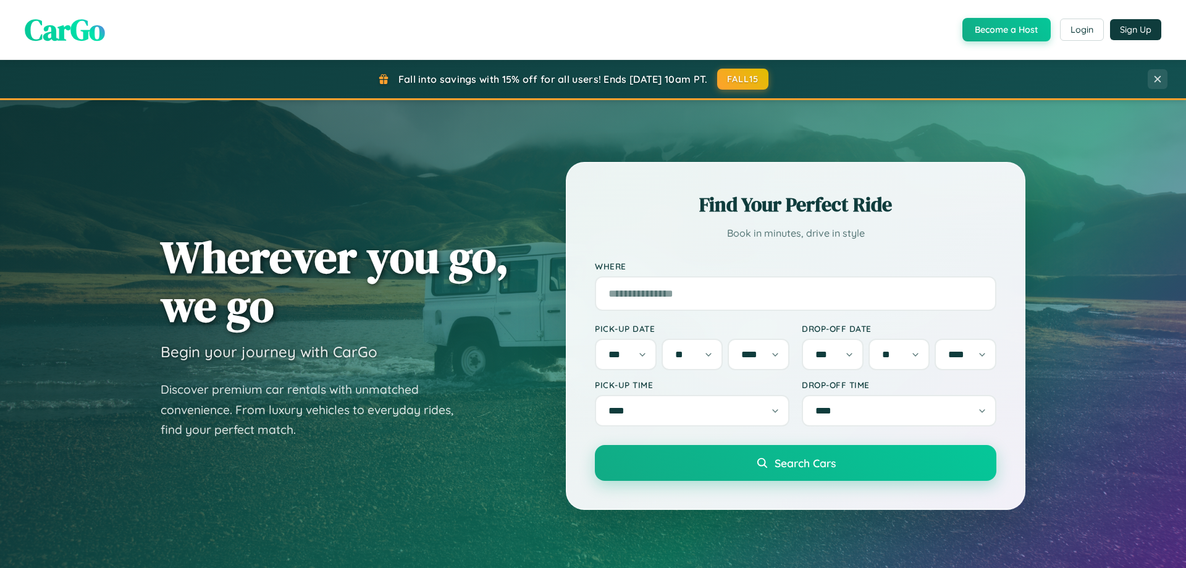 Image resolution: width=1186 pixels, height=568 pixels. I want to click on label: Drop-off Date, so click(899, 328).